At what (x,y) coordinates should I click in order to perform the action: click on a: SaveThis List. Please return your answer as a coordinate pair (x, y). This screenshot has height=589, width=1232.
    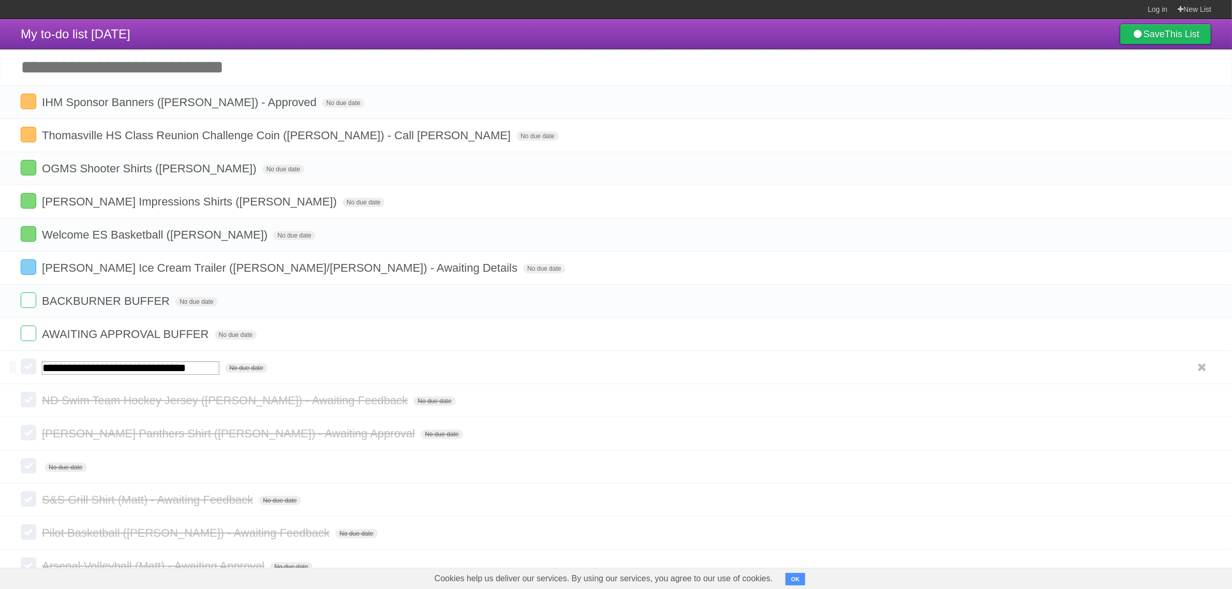
    Looking at the image, I should click on (1165, 34).